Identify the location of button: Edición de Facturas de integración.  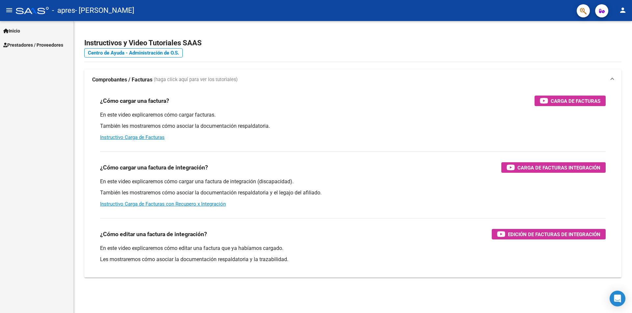
(548, 235).